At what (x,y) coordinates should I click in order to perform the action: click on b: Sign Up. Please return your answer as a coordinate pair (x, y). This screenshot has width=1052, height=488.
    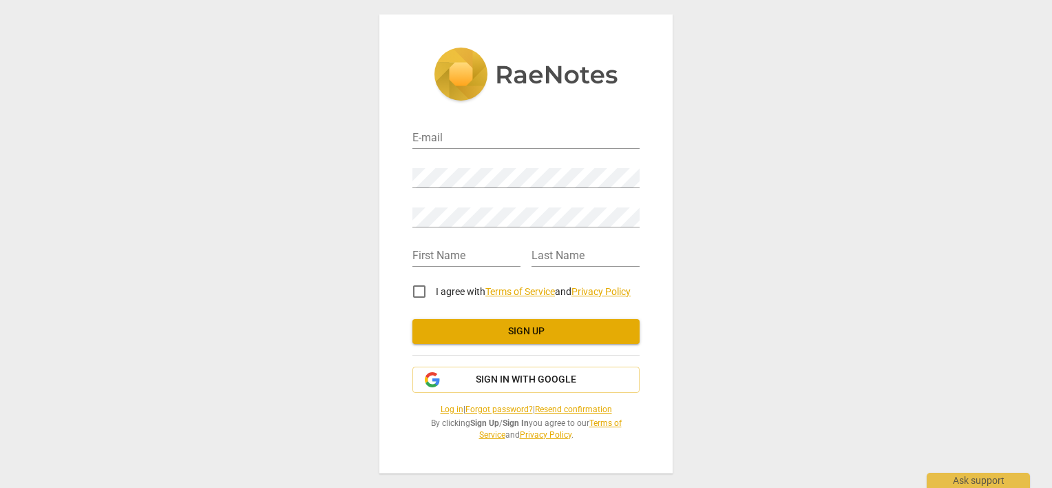
    Looking at the image, I should click on (485, 423).